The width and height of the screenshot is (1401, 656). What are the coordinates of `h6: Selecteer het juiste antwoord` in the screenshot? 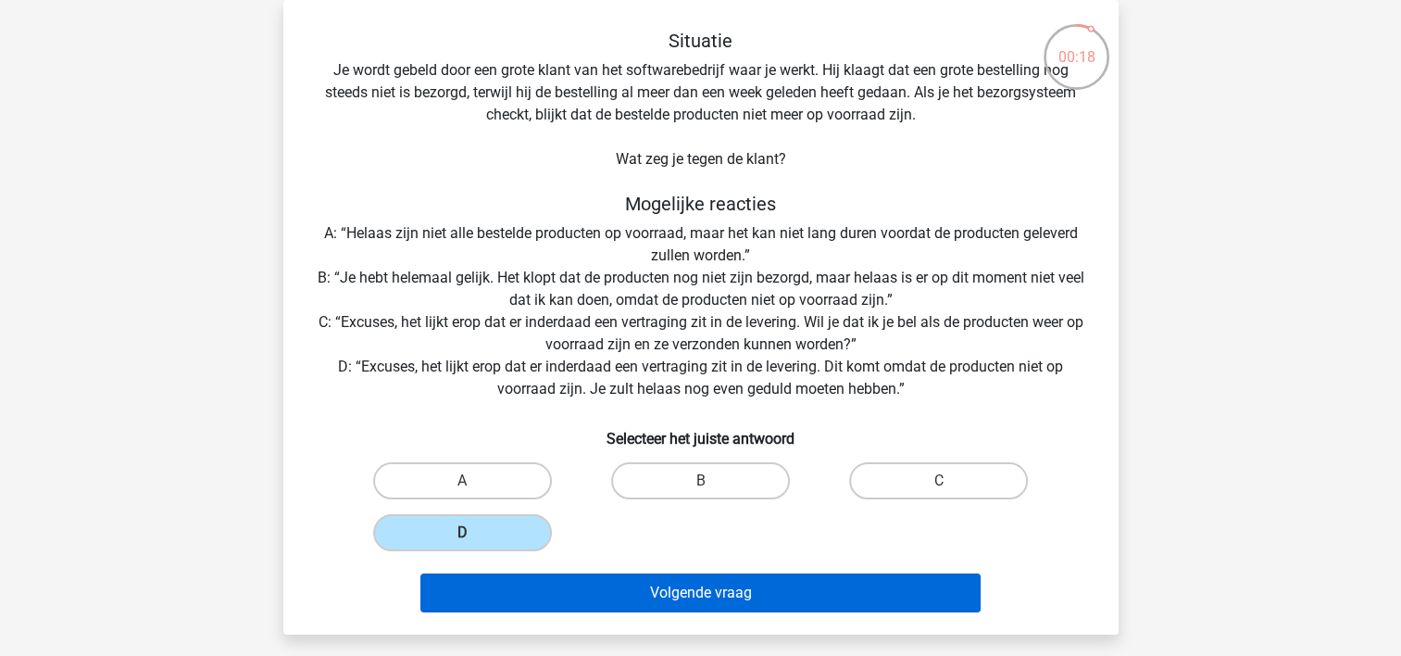 It's located at (701, 431).